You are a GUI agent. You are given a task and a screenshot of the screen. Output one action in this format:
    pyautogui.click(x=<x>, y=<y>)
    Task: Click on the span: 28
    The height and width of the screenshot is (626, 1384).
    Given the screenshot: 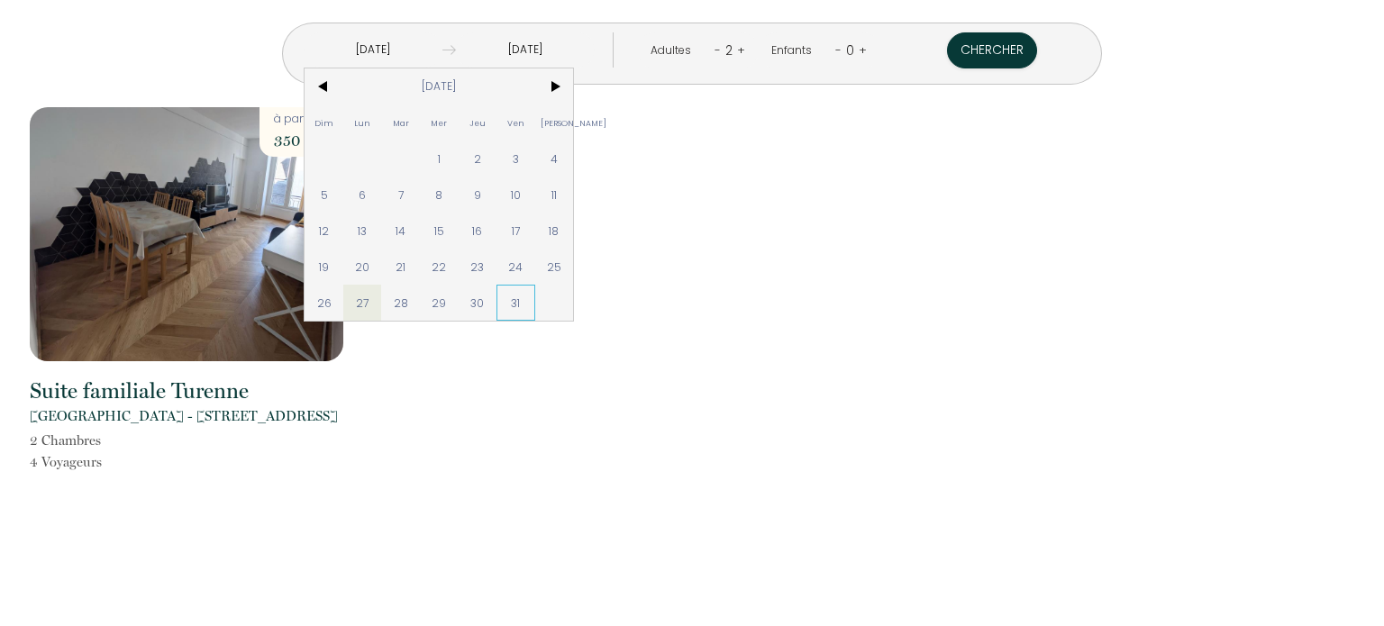 What is the action you would take?
    pyautogui.click(x=400, y=303)
    